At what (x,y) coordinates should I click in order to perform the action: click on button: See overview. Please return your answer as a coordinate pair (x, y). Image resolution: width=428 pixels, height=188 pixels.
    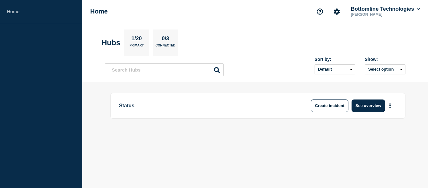
    Looking at the image, I should click on (368, 106).